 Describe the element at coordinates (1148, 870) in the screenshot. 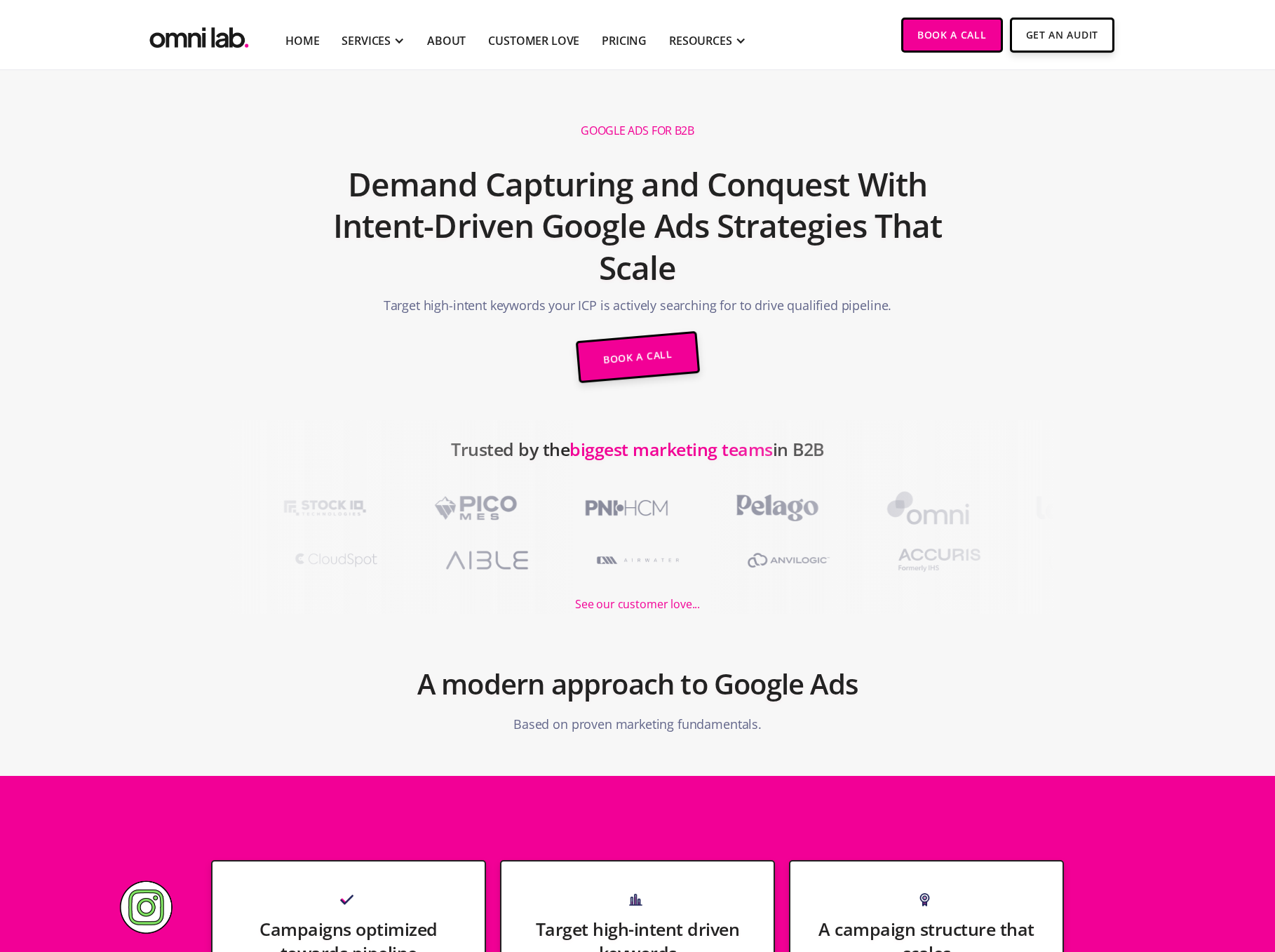

I see `div: Chat Widget` at that location.